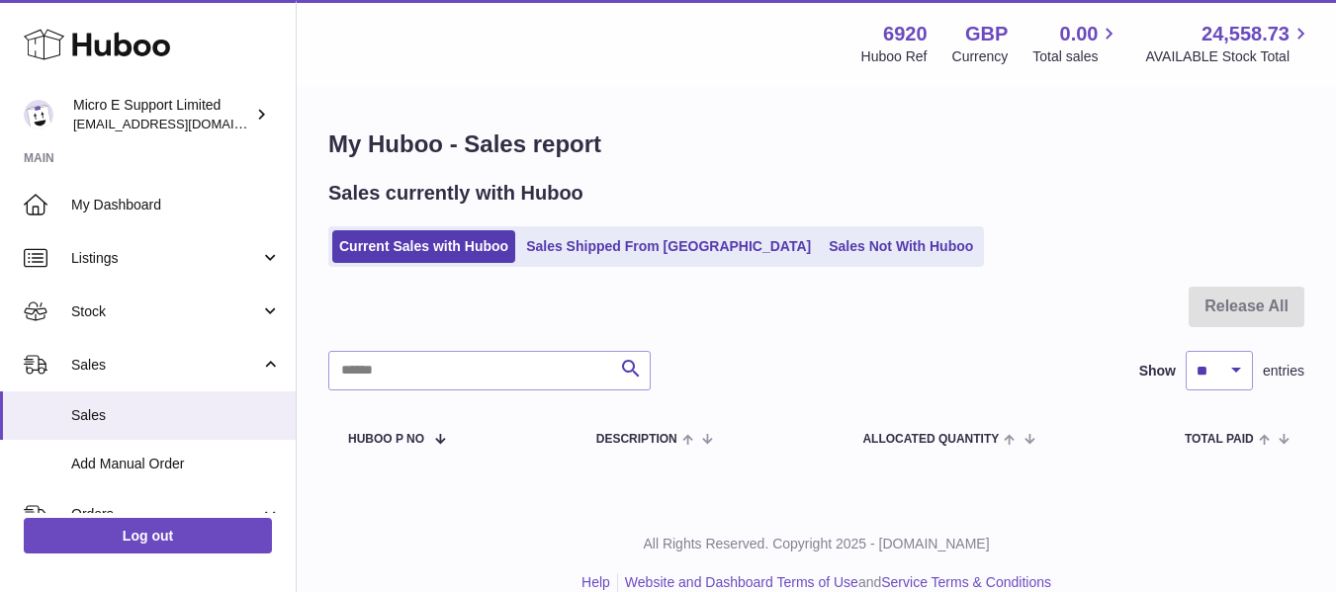 The height and width of the screenshot is (592, 1336). What do you see at coordinates (816, 144) in the screenshot?
I see `h1: My Huboo - Sales report` at bounding box center [816, 144].